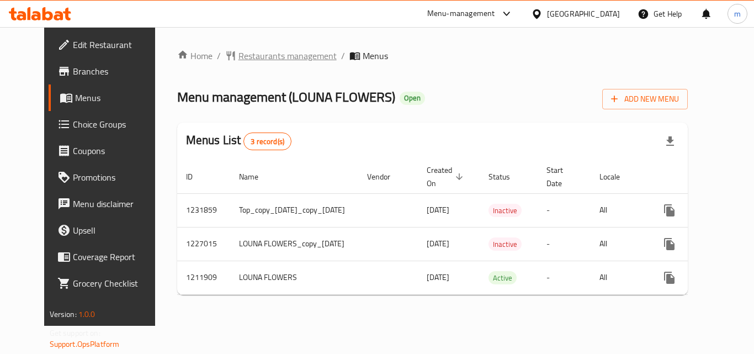 This screenshot has width=754, height=354. I want to click on a: Promotions, so click(109, 177).